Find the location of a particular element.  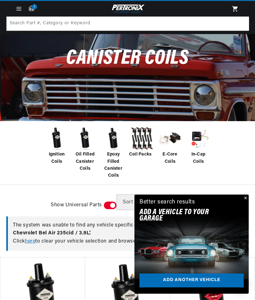

span: Sort by is located at coordinates (132, 202).